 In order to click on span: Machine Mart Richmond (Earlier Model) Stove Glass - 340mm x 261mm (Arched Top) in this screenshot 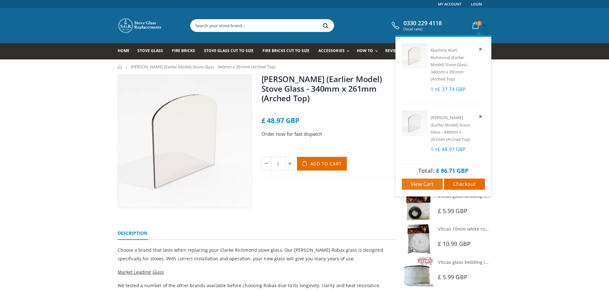, I will do `click(450, 65)`.